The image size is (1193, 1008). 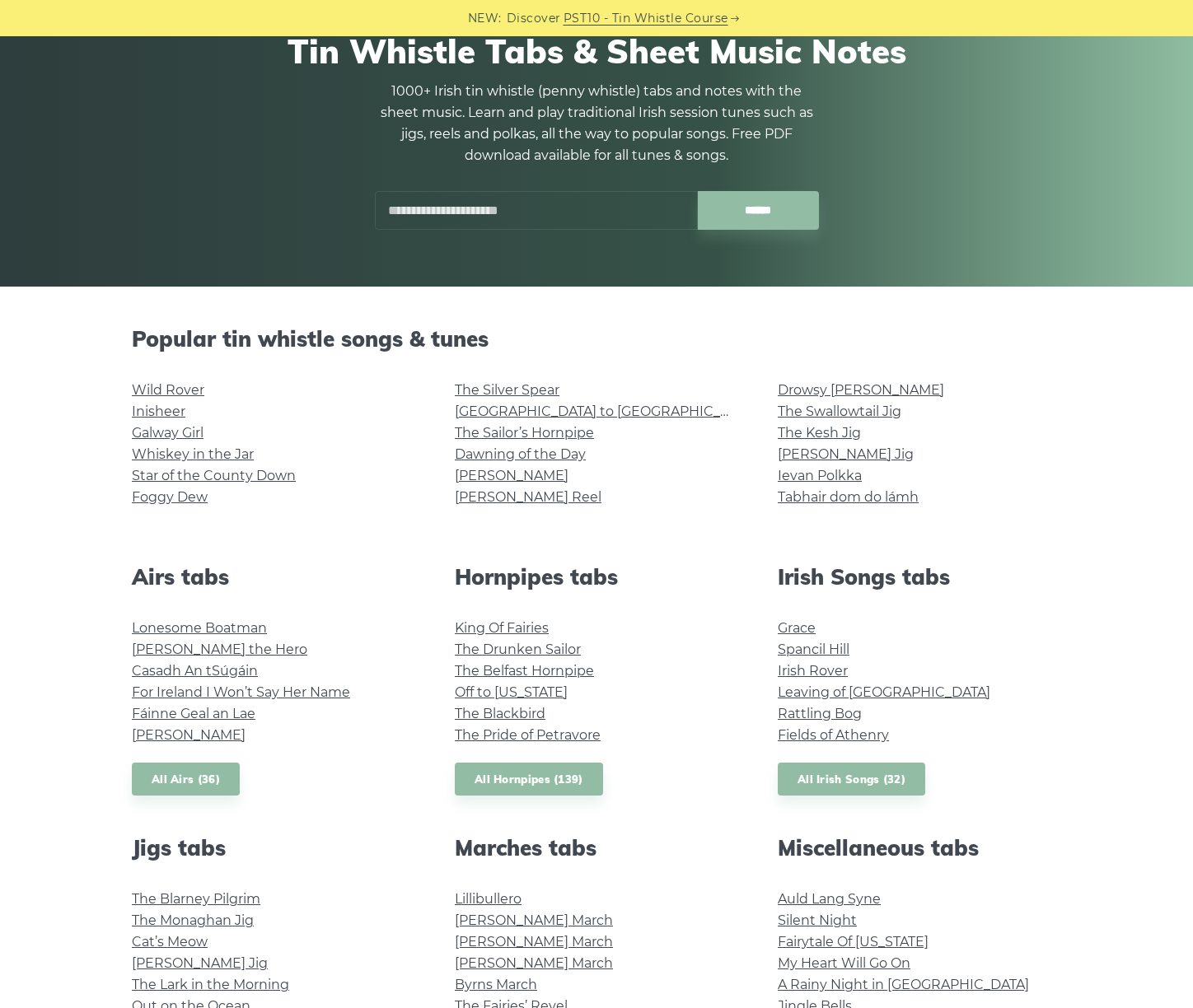 What do you see at coordinates (199, 627) in the screenshot?
I see `a: Lonesome Boatman` at bounding box center [199, 627].